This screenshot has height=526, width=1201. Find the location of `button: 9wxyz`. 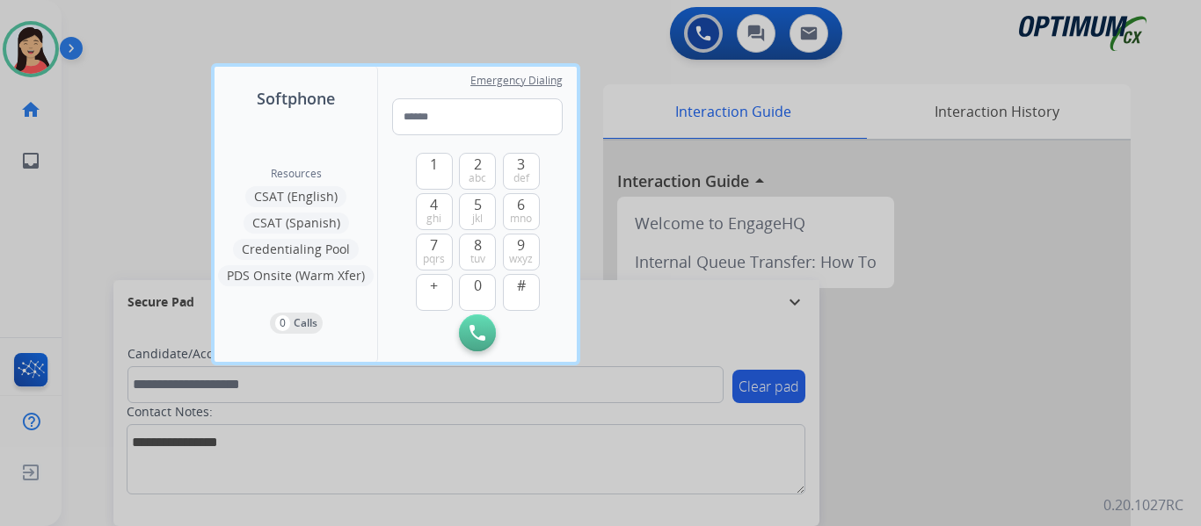

button: 9wxyz is located at coordinates (521, 252).